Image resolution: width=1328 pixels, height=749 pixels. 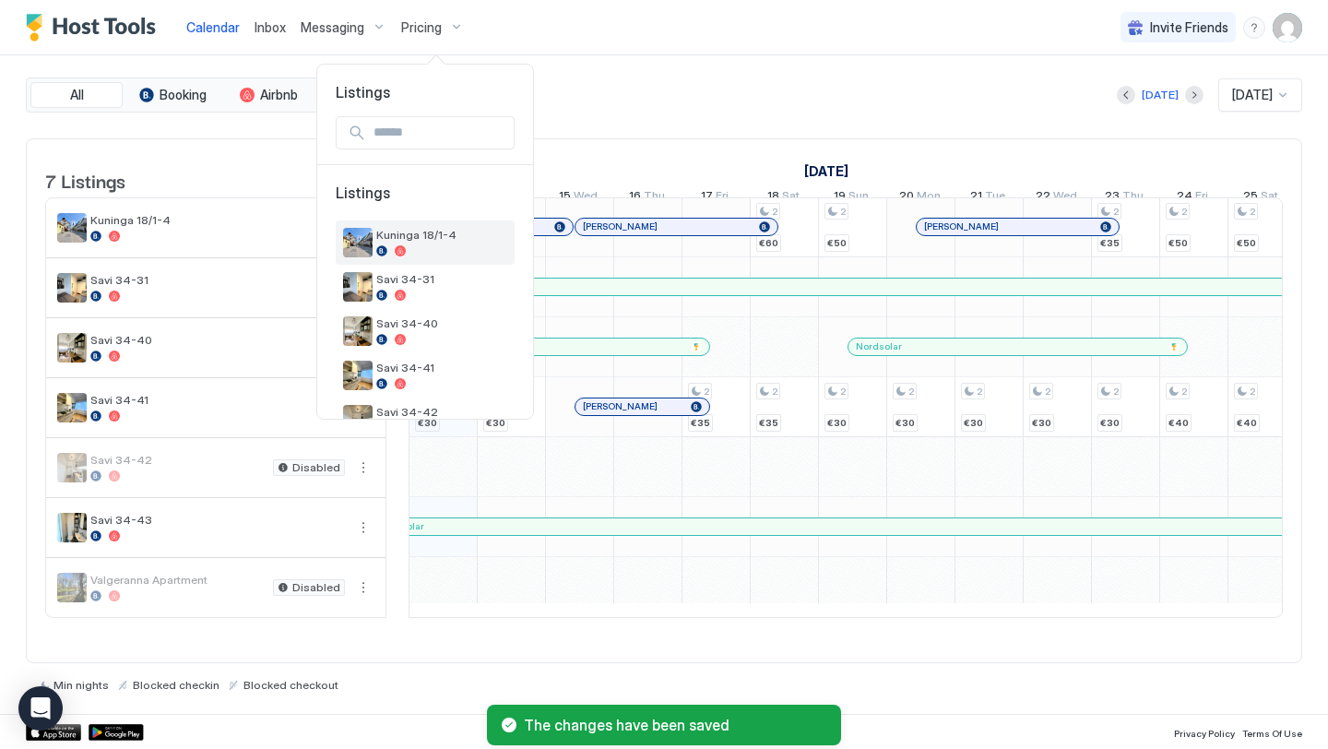 I want to click on span: Savi 34-40, so click(x=442, y=323).